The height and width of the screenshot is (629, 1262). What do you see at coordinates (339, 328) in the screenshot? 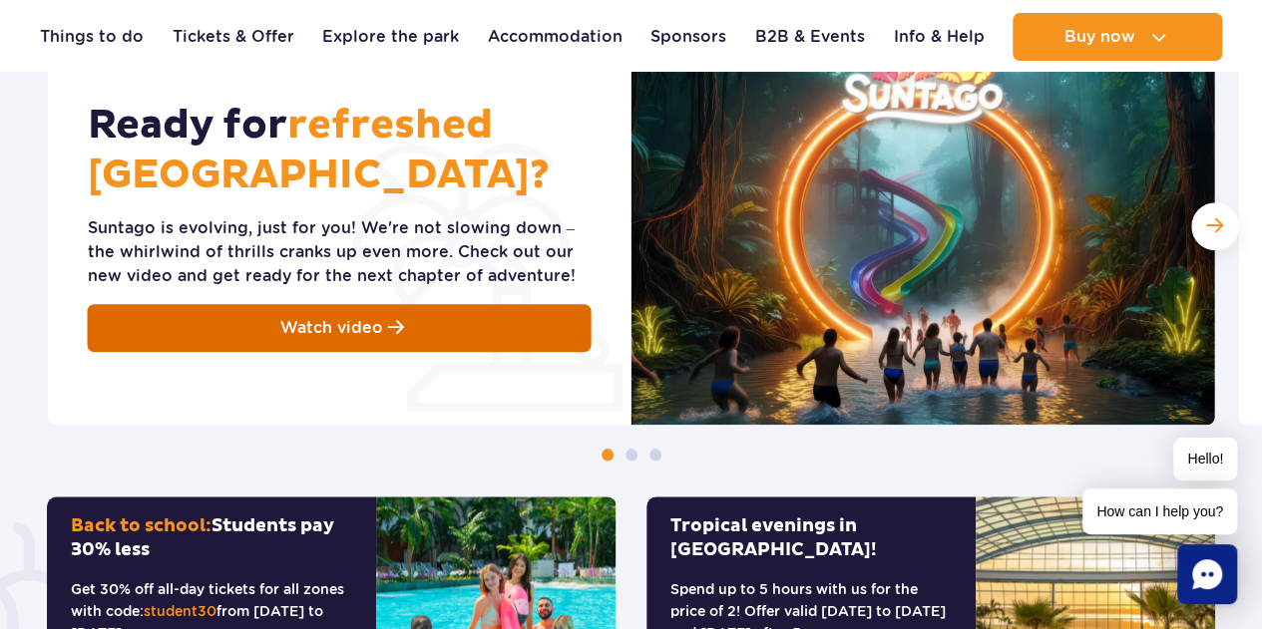
I see `a: Watch video` at bounding box center [339, 328].